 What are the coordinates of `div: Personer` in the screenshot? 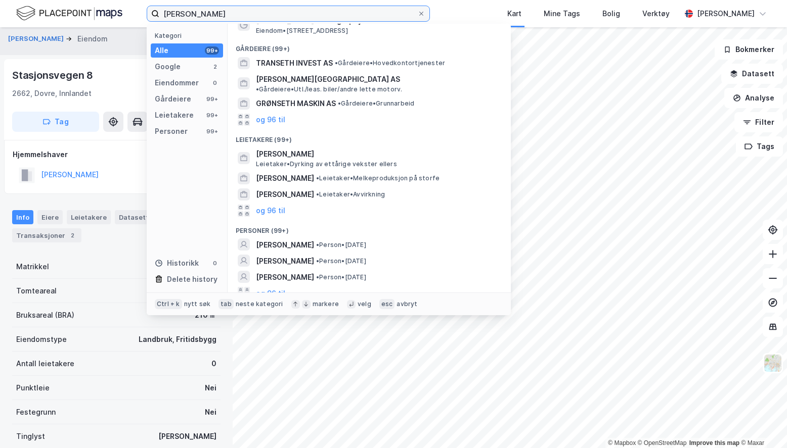 It's located at (171, 131).